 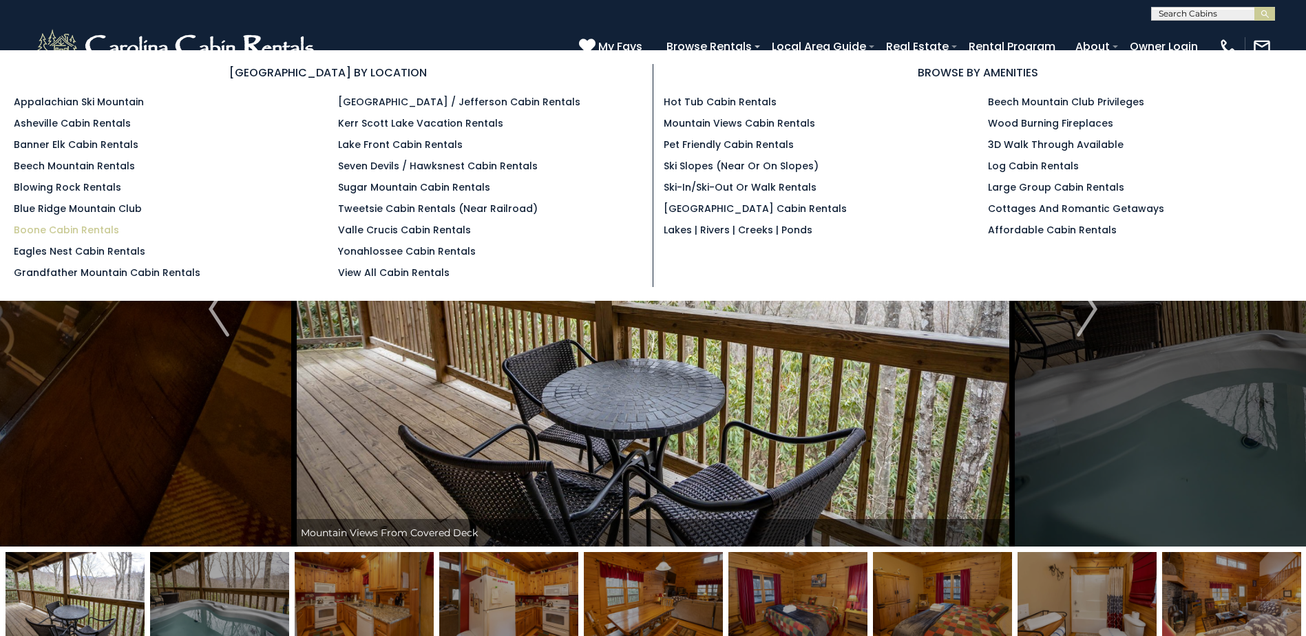 I want to click on a: Yonahlossee Cabin Rentals, so click(x=407, y=251).